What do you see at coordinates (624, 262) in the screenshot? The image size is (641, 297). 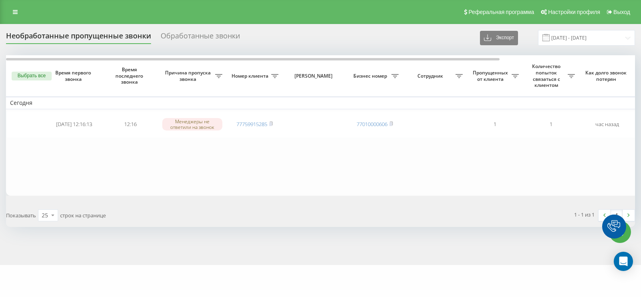 I see `div: Open Intercom Messenger` at bounding box center [624, 262].